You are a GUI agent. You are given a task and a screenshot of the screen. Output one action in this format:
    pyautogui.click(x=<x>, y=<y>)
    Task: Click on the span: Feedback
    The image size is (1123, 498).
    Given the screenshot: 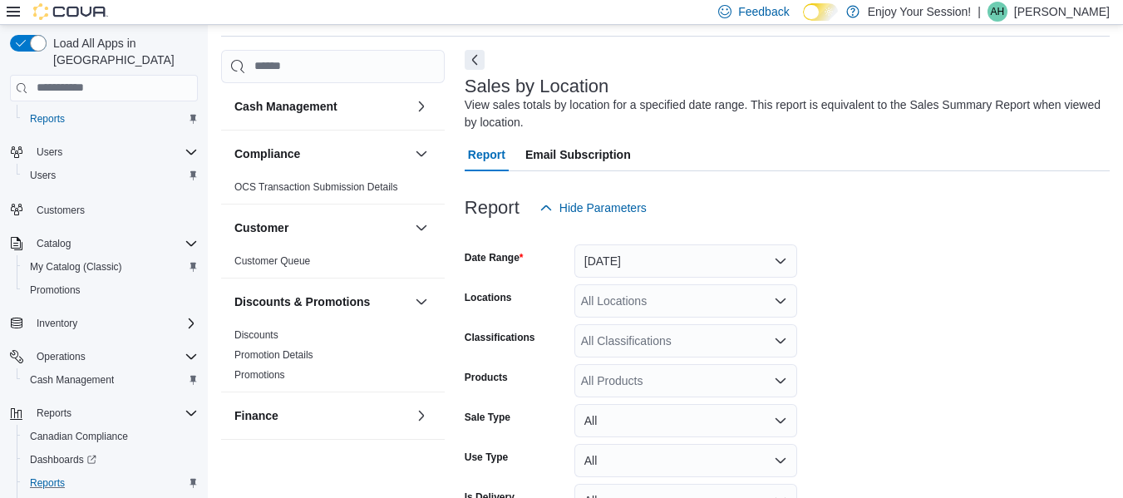 What is the action you would take?
    pyautogui.click(x=763, y=12)
    